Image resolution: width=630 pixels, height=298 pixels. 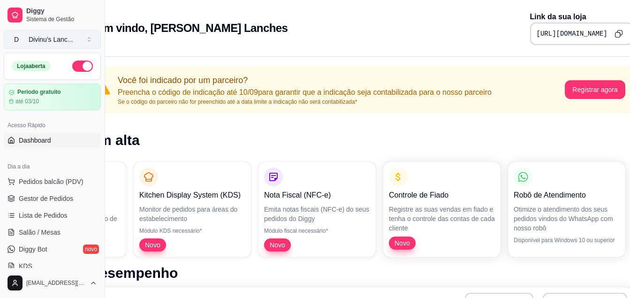 What do you see at coordinates (52, 140) in the screenshot?
I see `a: Dashboard` at bounding box center [52, 140].